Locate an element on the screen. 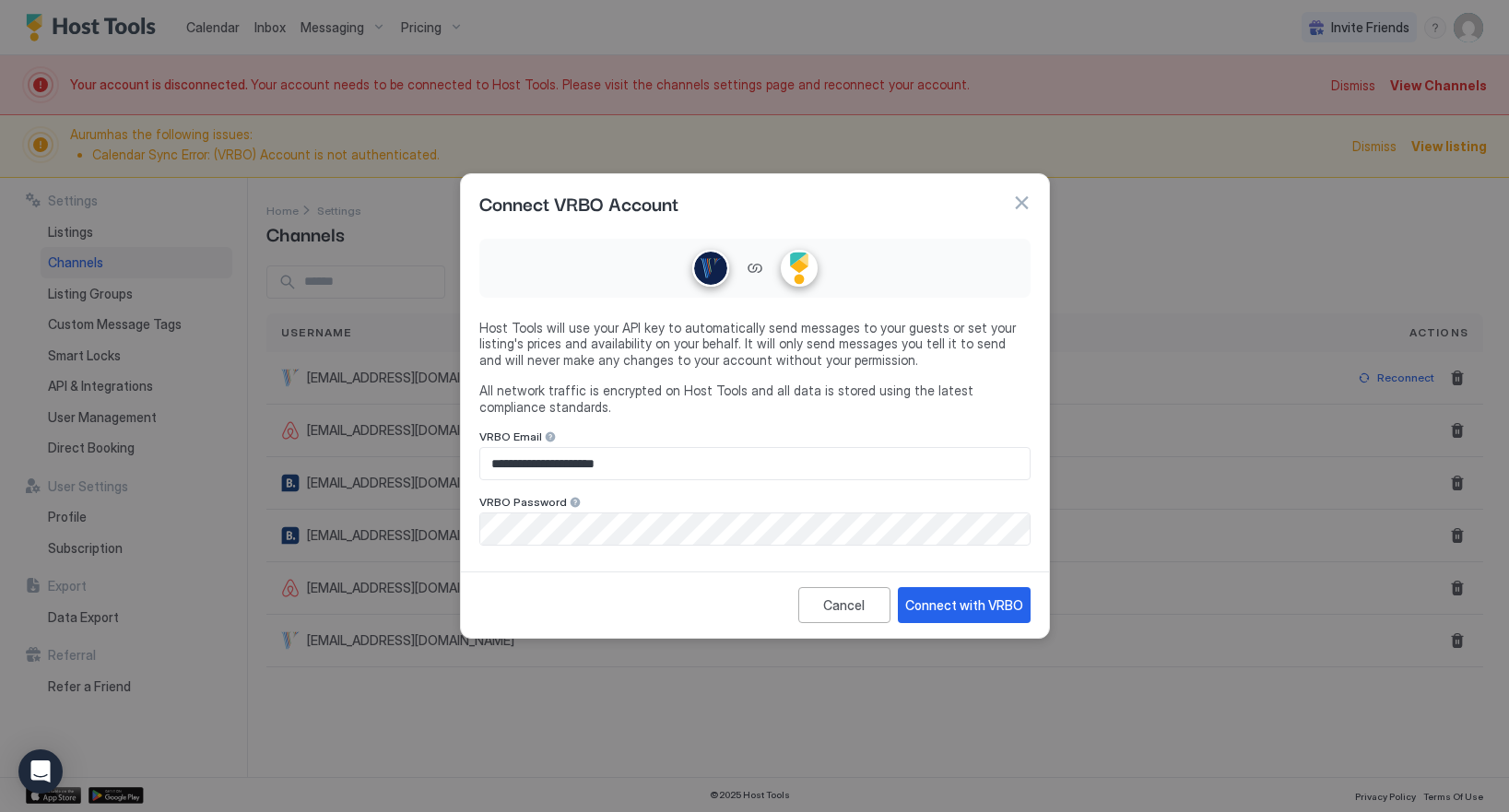  span: VRBO Email is located at coordinates (511, 436).